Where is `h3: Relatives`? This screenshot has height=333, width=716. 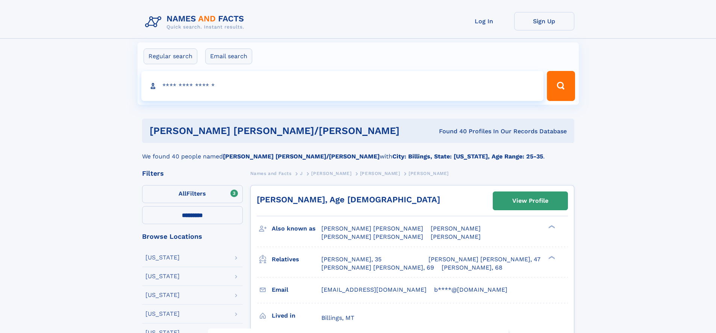
h3: Relatives is located at coordinates (296, 260).